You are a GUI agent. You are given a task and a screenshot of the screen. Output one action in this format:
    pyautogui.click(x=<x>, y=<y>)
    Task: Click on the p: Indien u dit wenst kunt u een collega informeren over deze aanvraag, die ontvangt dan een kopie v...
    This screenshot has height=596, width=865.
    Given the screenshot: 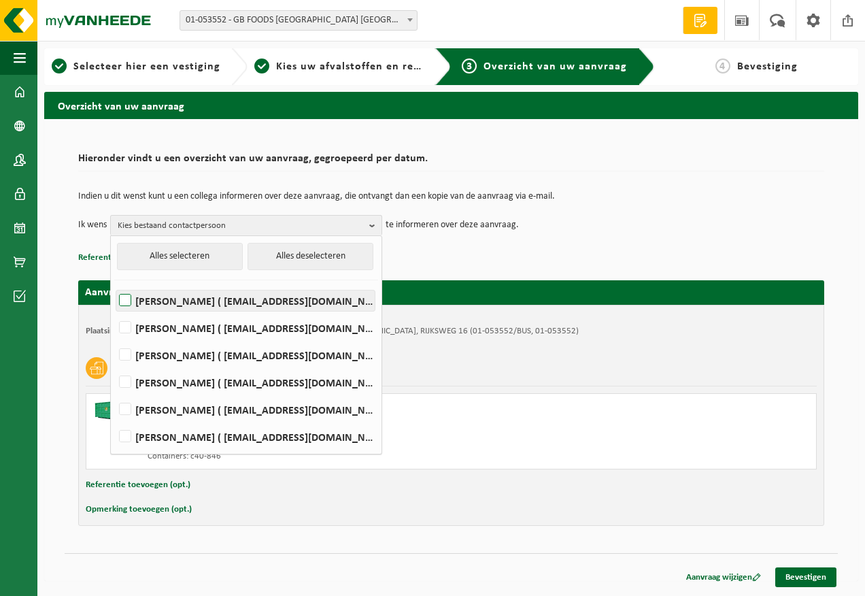 What is the action you would take?
    pyautogui.click(x=451, y=197)
    